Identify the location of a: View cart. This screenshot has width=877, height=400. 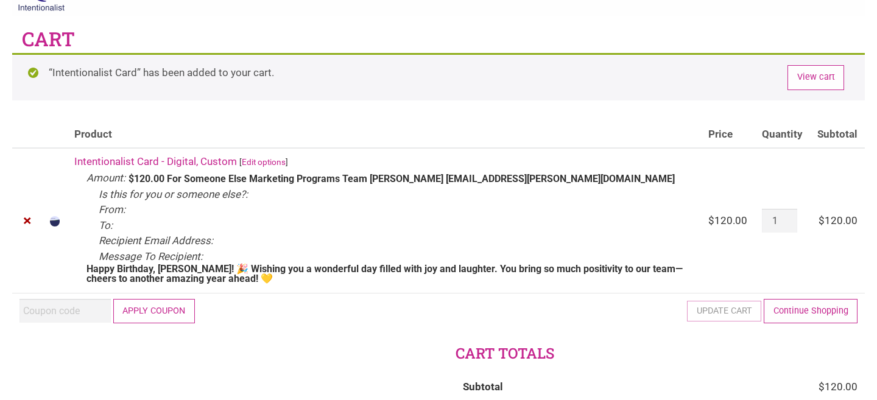
(816, 77).